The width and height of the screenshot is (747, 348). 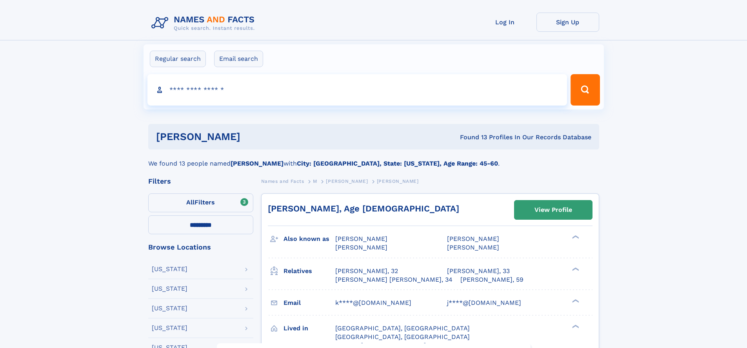 What do you see at coordinates (205, 23) in the screenshot?
I see `img: Logo Names and Facts` at bounding box center [205, 23].